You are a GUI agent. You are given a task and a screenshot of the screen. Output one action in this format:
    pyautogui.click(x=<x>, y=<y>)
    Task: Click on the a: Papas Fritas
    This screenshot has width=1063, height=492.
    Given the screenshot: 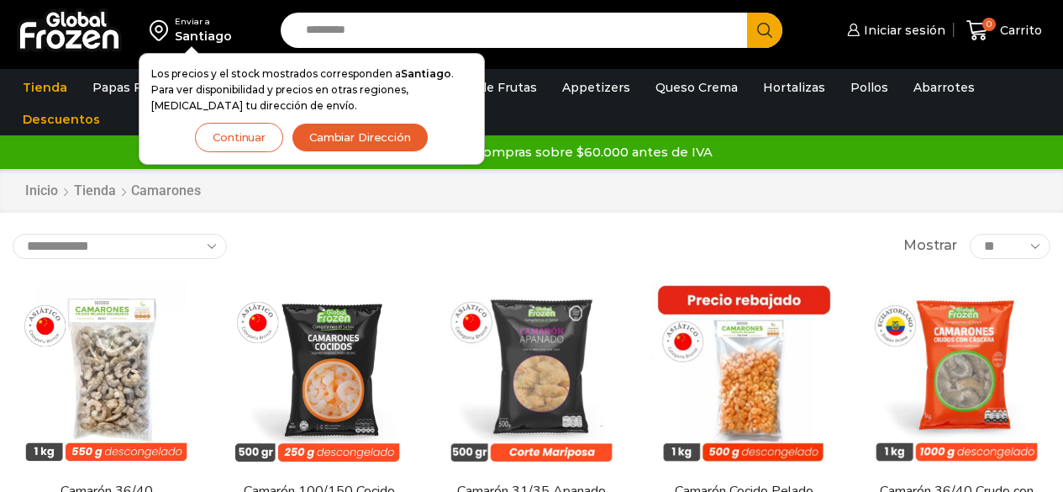 What is the action you would take?
    pyautogui.click(x=130, y=87)
    